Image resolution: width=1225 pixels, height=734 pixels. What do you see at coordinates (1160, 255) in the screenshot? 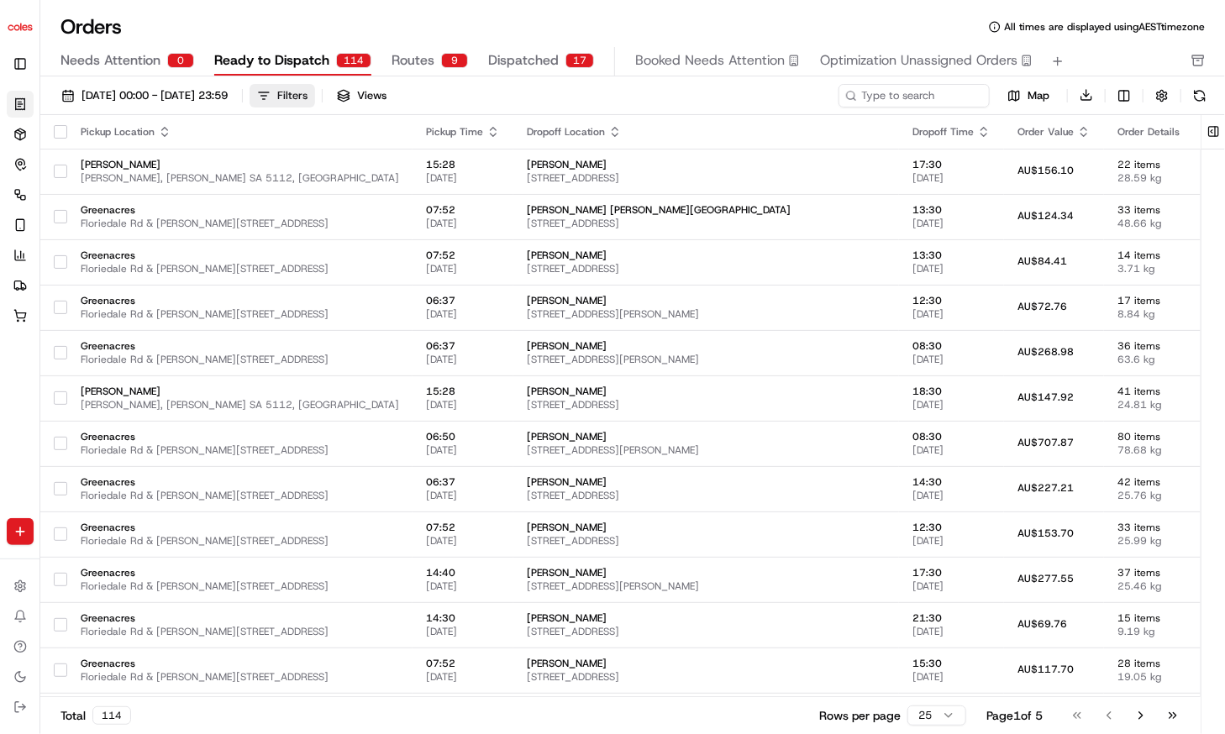
I see `span: 14 items` at bounding box center [1160, 255].